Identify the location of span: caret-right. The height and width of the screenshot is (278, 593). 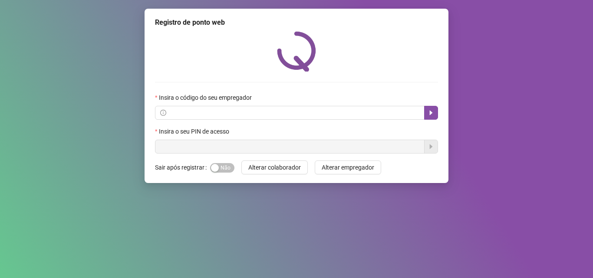
(431, 113).